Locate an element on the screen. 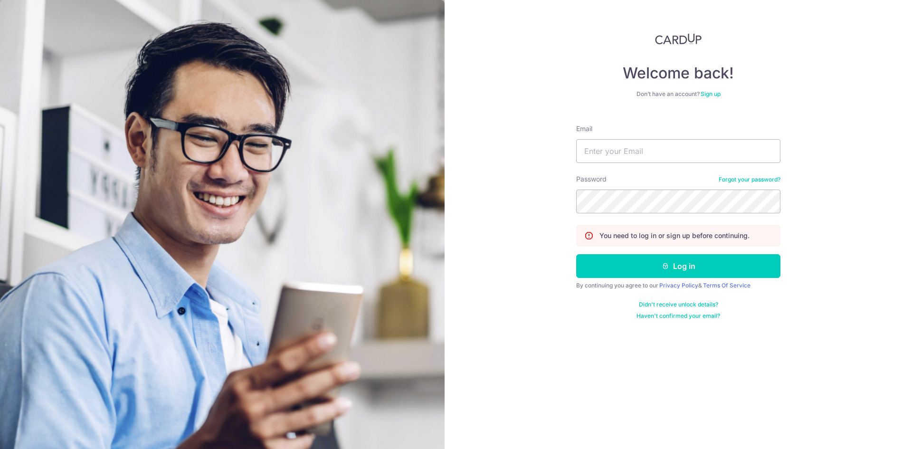 The image size is (912, 449). a: Terms Of Service is located at coordinates (727, 285).